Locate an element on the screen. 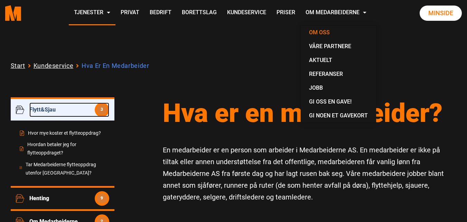 The width and height of the screenshot is (467, 222). a: Bedrift is located at coordinates (161, 13).